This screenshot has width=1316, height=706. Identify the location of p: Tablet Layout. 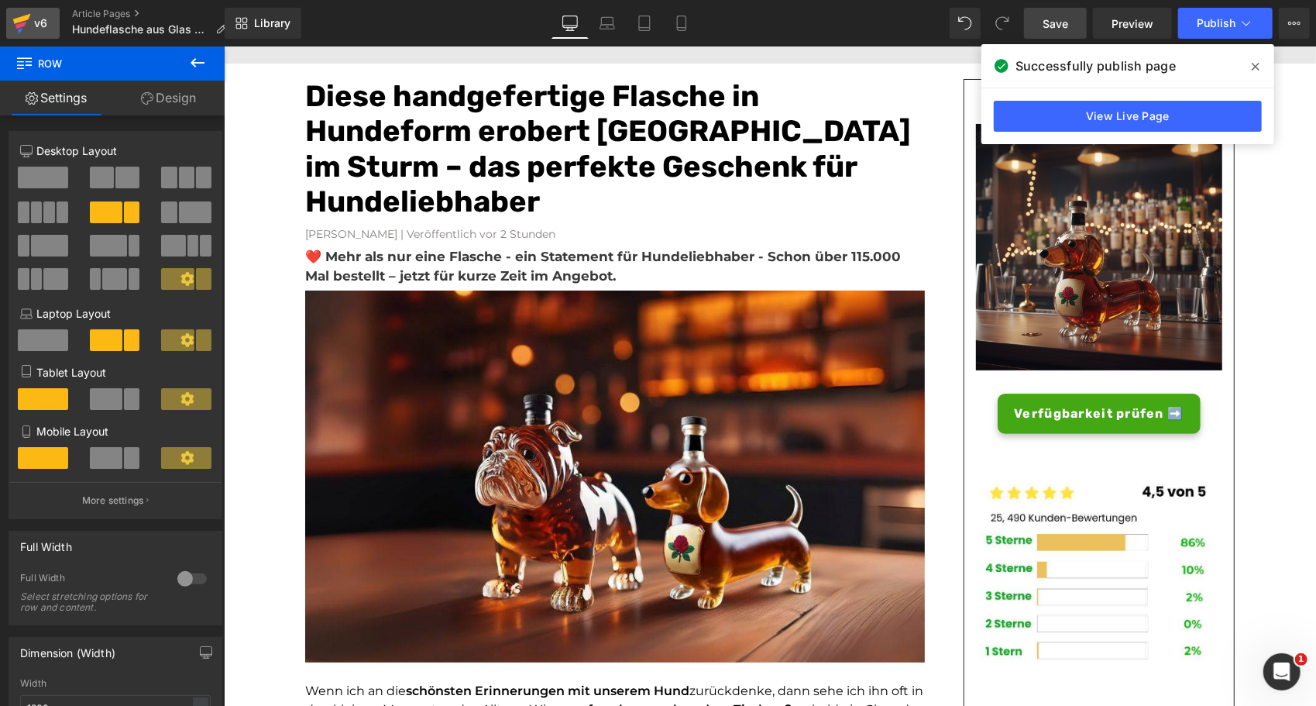
(115, 372).